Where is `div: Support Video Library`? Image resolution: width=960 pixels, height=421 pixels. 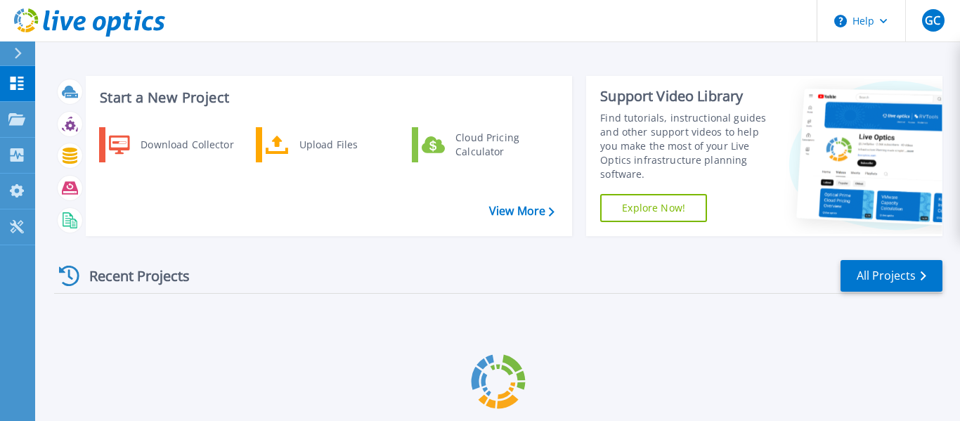 div: Support Video Library is located at coordinates (689, 96).